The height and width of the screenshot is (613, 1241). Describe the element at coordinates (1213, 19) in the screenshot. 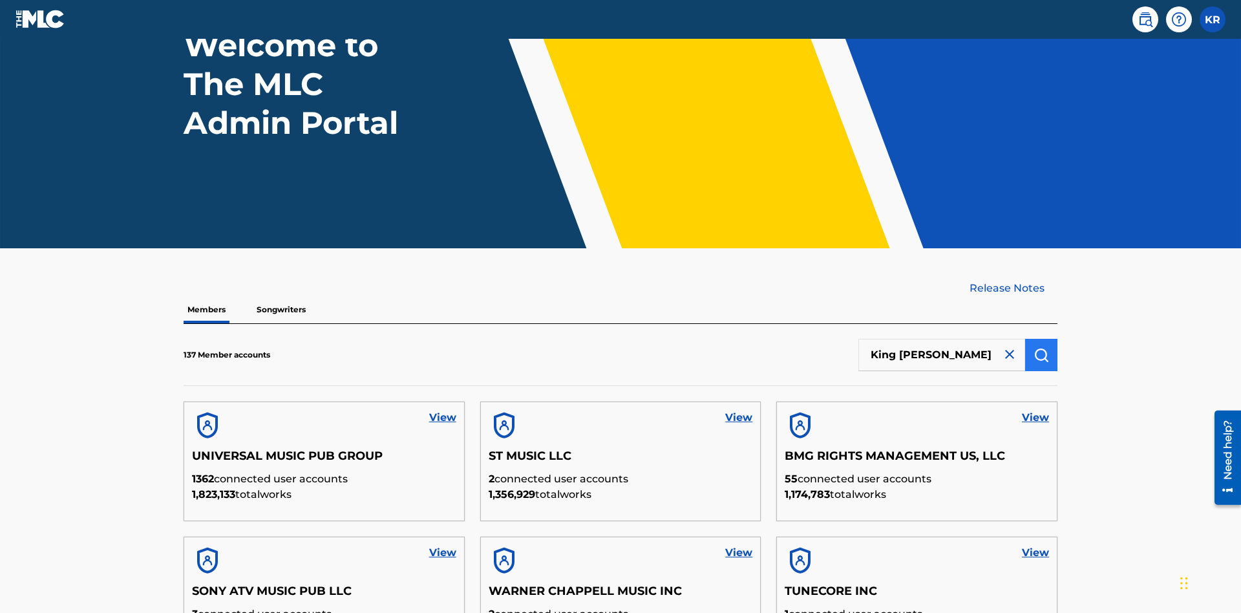

I see `div: User Menu` at that location.